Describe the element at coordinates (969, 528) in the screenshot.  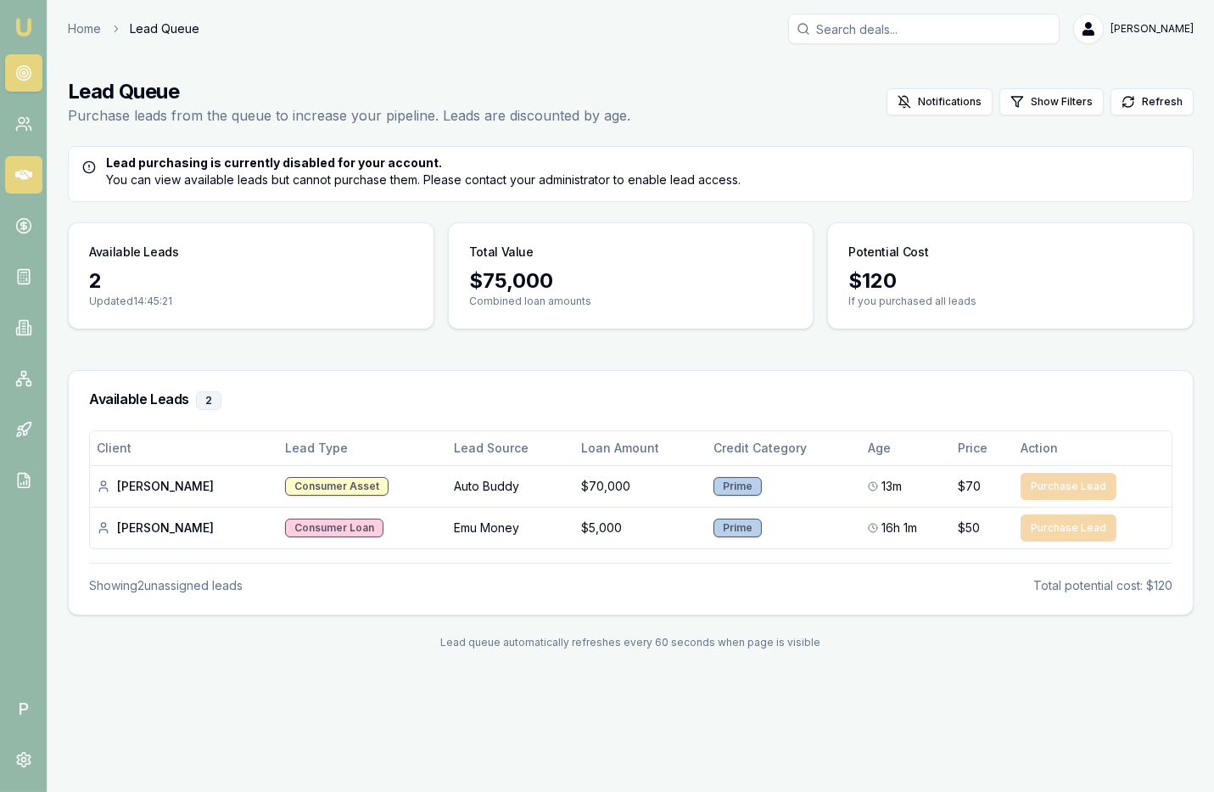
I see `span: $50` at that location.